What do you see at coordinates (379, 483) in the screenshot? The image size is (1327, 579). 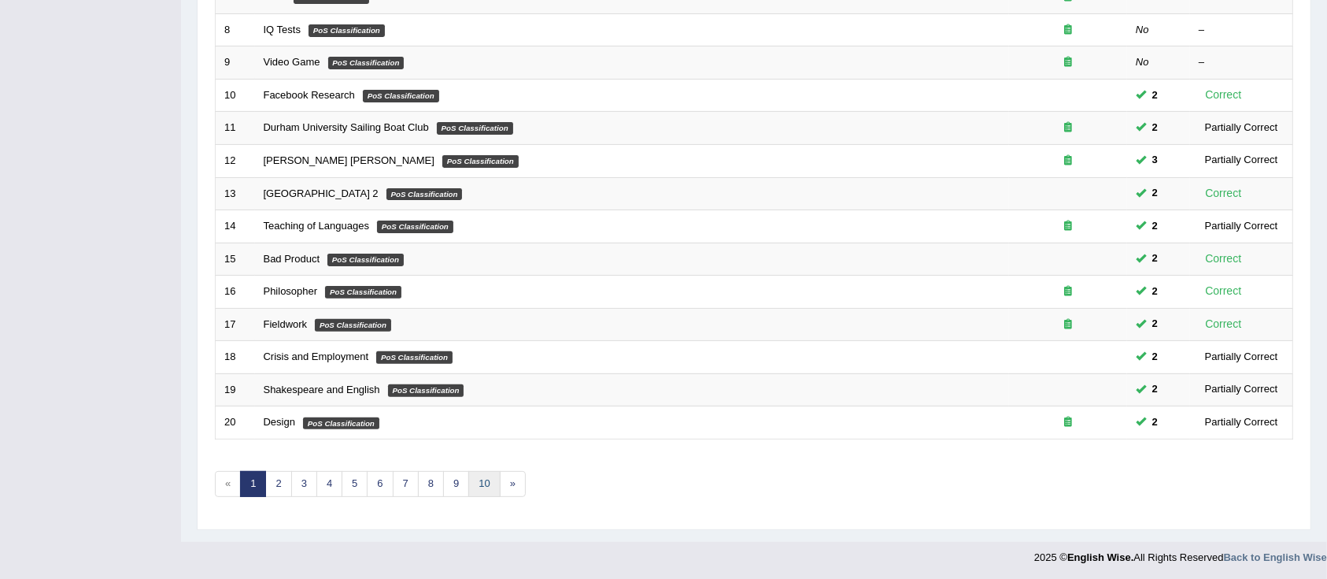 I see `a: 6` at bounding box center [379, 483].